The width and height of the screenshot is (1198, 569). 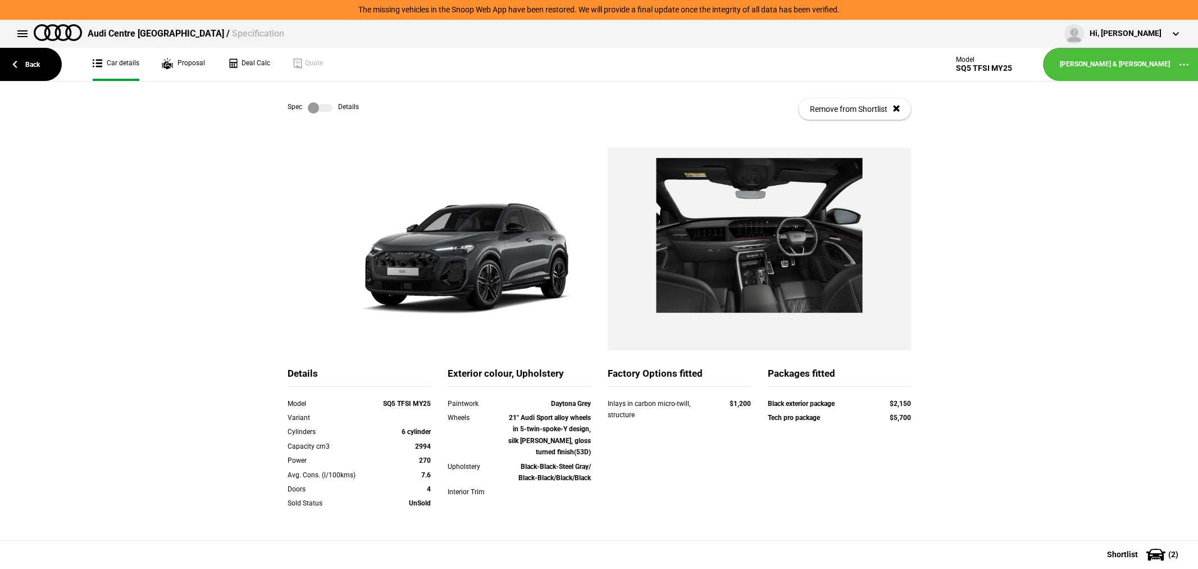 What do you see at coordinates (330, 460) in the screenshot?
I see `div: Power` at bounding box center [330, 460].